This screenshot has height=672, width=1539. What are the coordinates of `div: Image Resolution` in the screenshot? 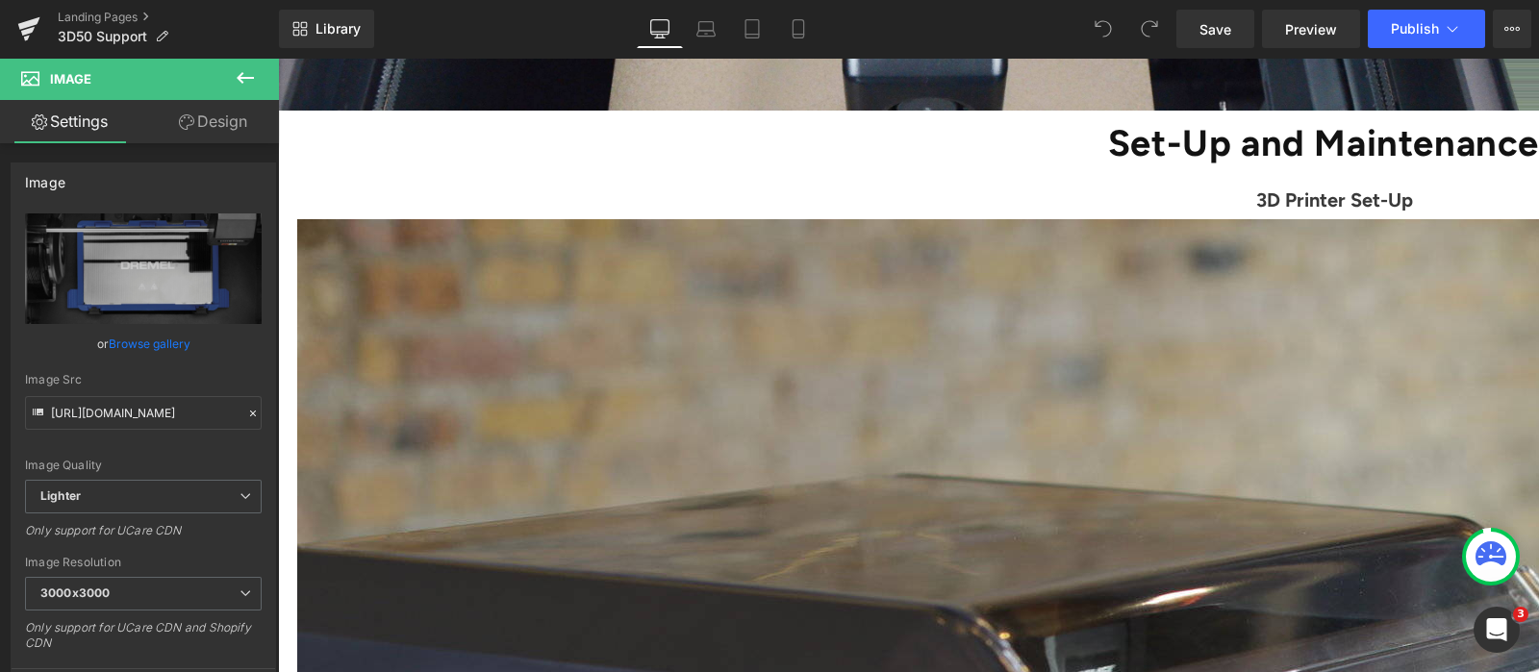 It's located at (143, 563).